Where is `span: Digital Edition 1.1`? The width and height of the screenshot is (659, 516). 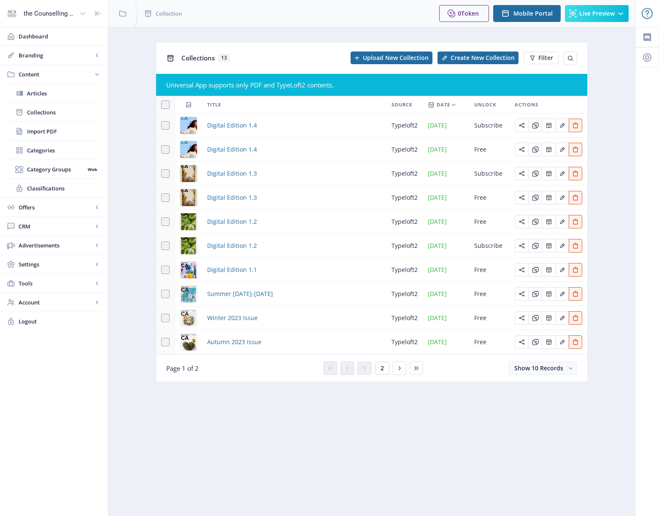
span: Digital Edition 1.1 is located at coordinates (232, 270).